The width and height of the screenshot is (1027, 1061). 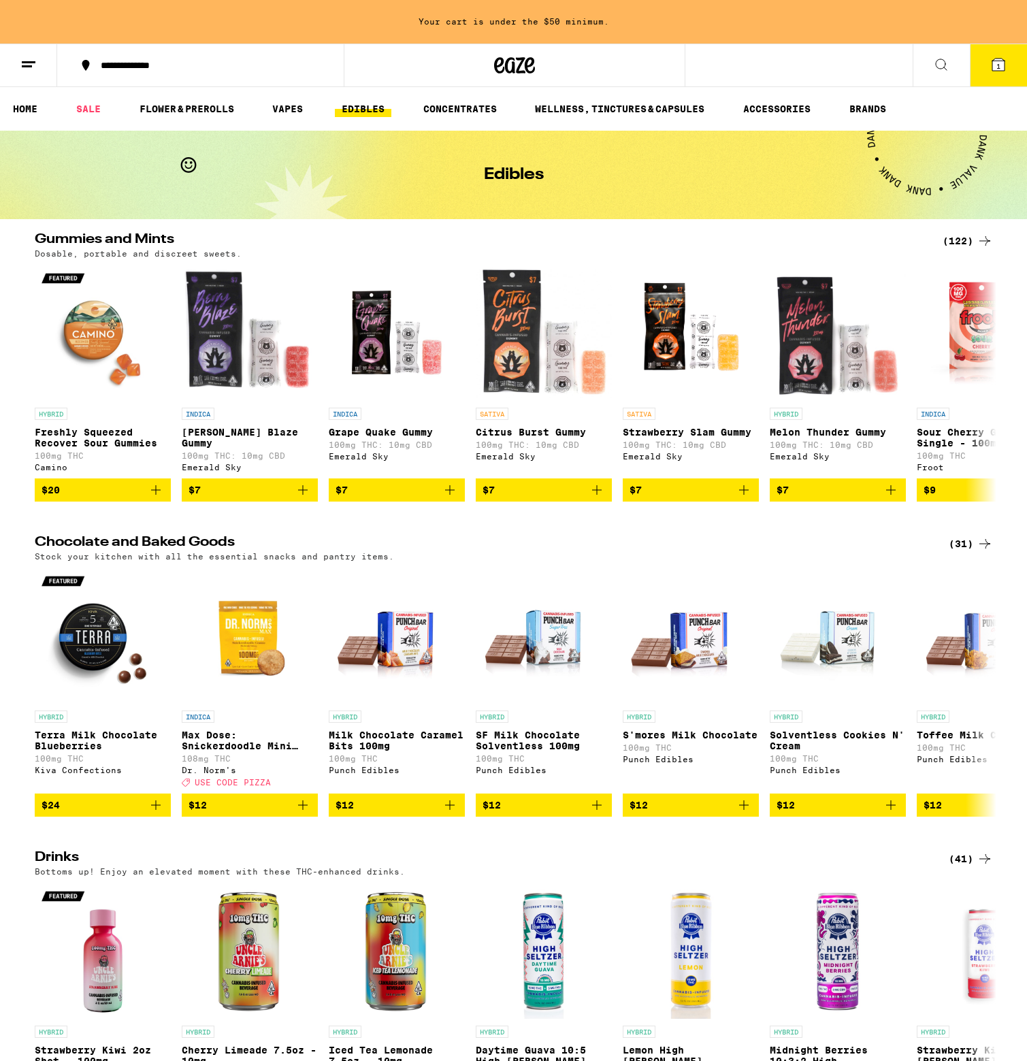 What do you see at coordinates (88, 109) in the screenshot?
I see `a: SALE` at bounding box center [88, 109].